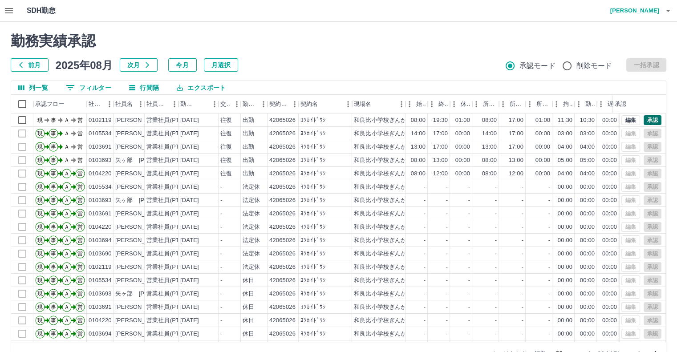 The height and width of the screenshot is (352, 677). Describe the element at coordinates (84, 65) in the screenshot. I see `h5: 2025年08月` at that location.